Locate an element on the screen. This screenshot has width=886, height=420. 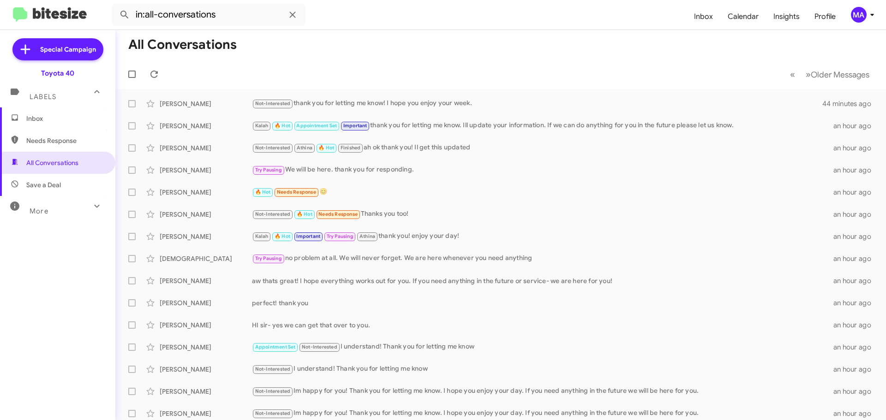
h1: All Conversations is located at coordinates (182, 45).